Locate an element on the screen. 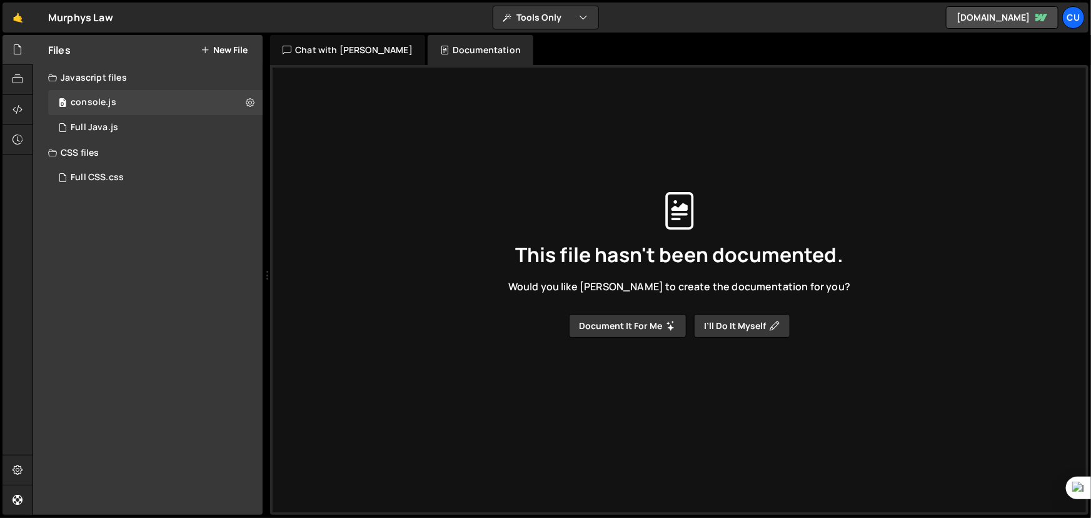 This screenshot has width=1091, height=518. button: I’ll do it myself is located at coordinates (742, 326).